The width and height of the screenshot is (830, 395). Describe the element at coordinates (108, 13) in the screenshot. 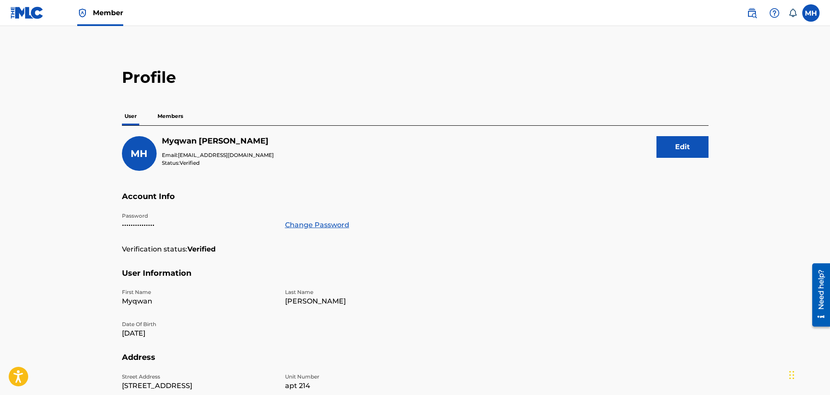

I see `span: Member` at that location.